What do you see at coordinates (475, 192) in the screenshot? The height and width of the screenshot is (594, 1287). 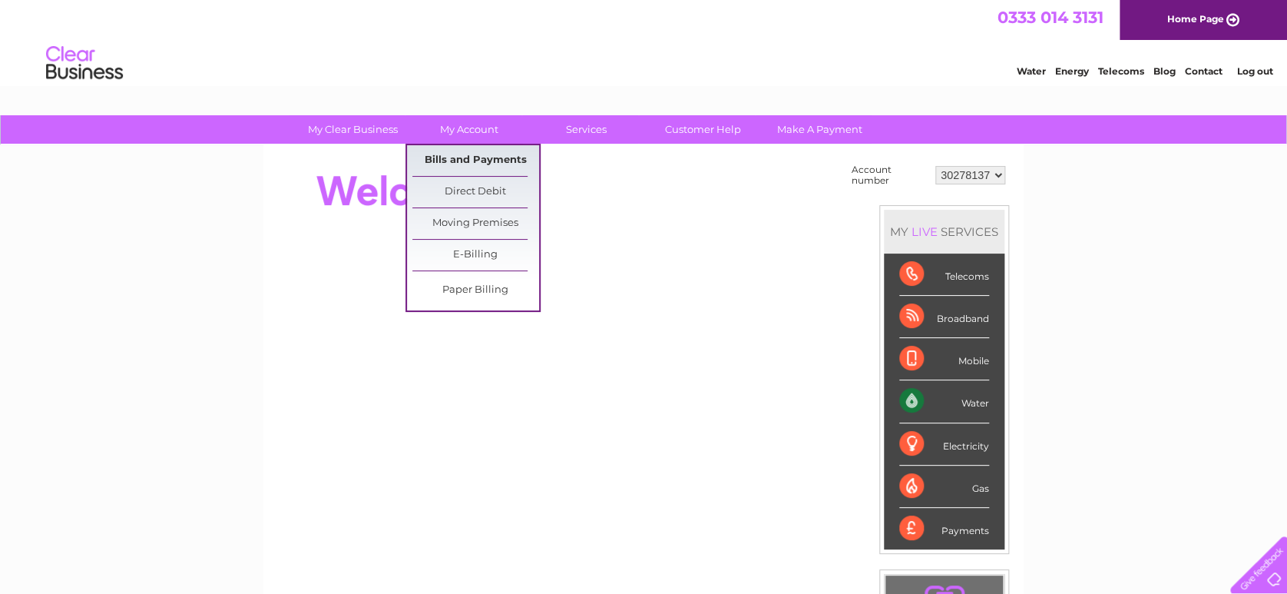 I see `a: Direct Debit` at bounding box center [475, 192].